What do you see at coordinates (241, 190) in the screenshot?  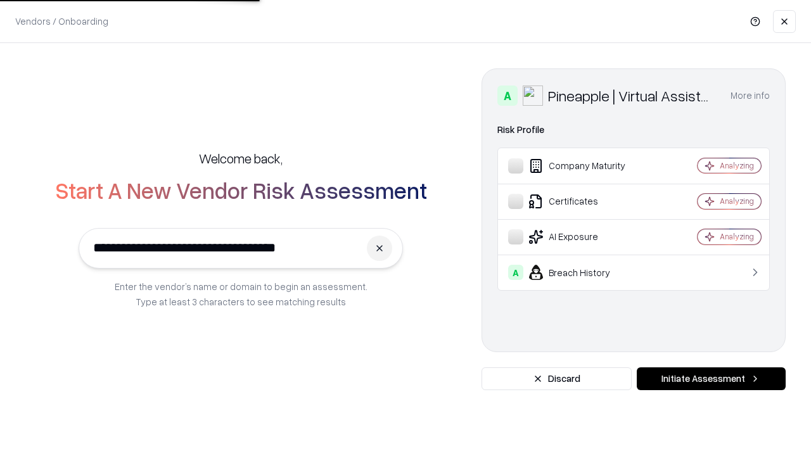 I see `h2: Start A New Vendor Risk Assessment` at bounding box center [241, 190].